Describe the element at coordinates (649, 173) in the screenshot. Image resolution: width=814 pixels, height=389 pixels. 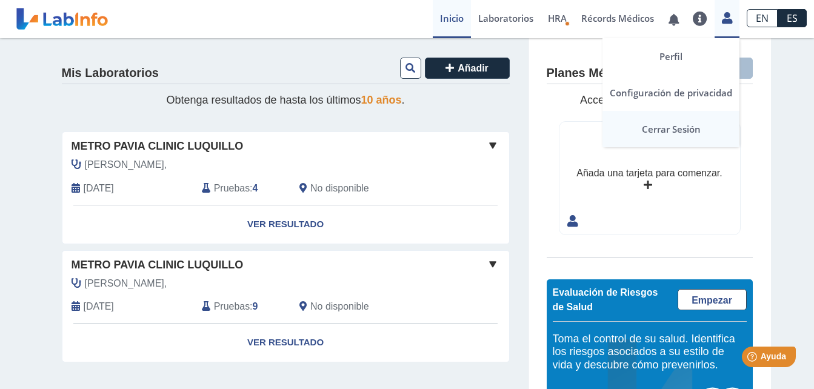
I see `div: Añada una tarjeta para comenzar.` at that location.